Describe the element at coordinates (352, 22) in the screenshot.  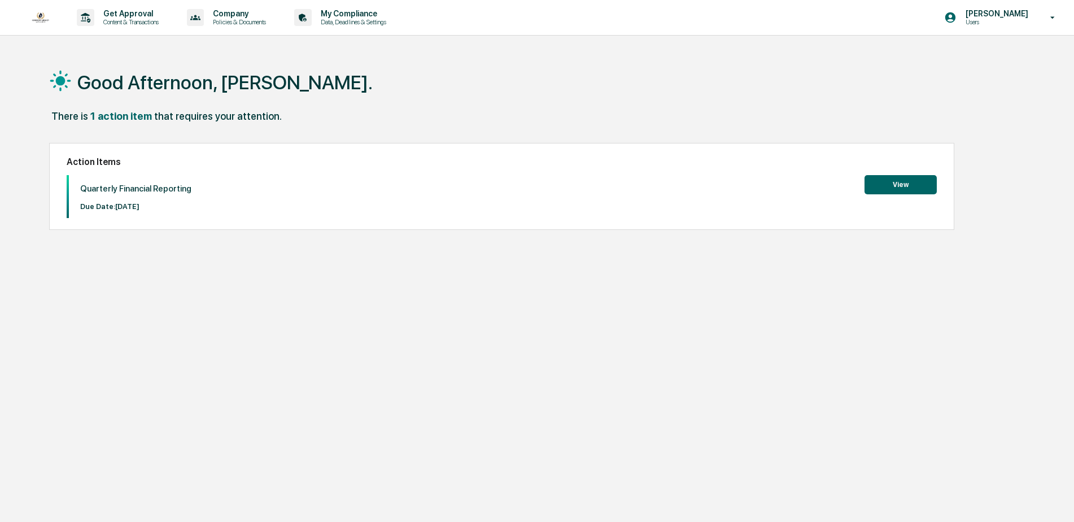
I see `p: Data, Deadlines & Settings` at that location.